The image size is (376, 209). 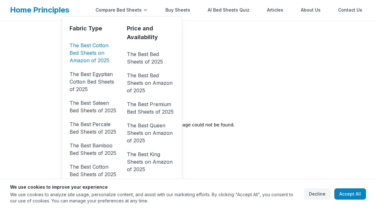 I want to click on h2: This page could not be found., so click(x=202, y=125).